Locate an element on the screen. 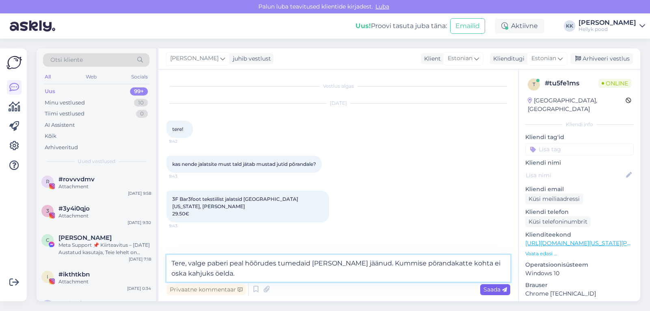 The height and width of the screenshot is (311, 650). input: Lisa tag is located at coordinates (579, 149).